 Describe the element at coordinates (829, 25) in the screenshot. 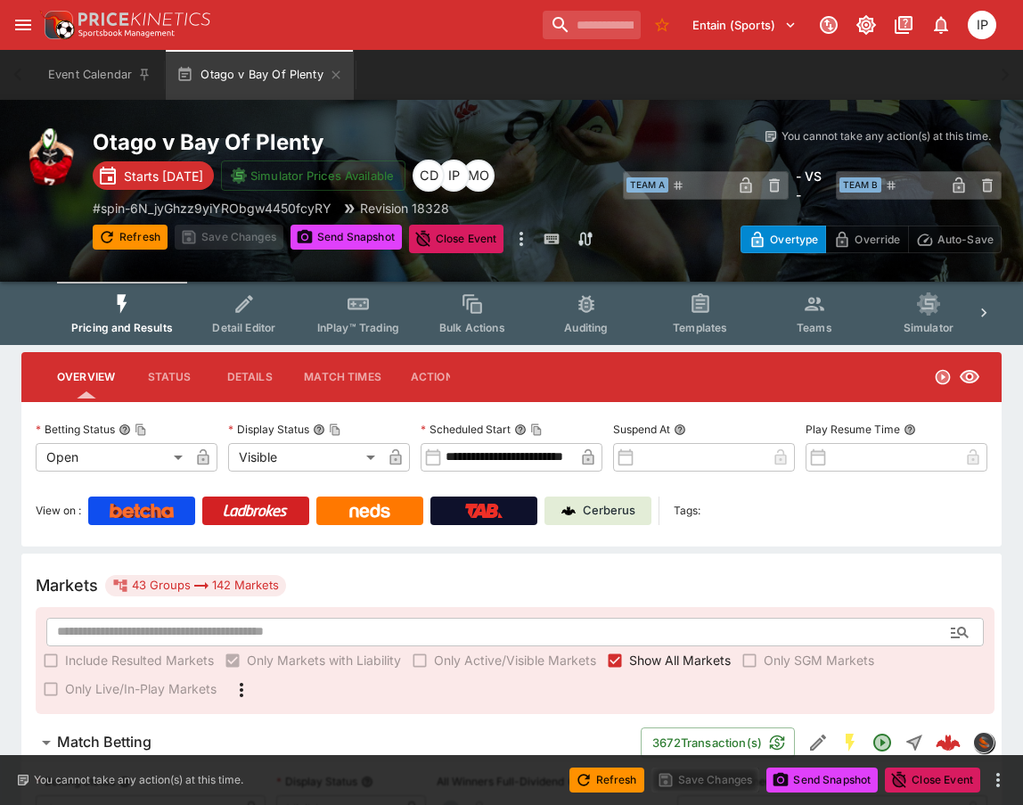

I see `button: Connected to PK` at that location.